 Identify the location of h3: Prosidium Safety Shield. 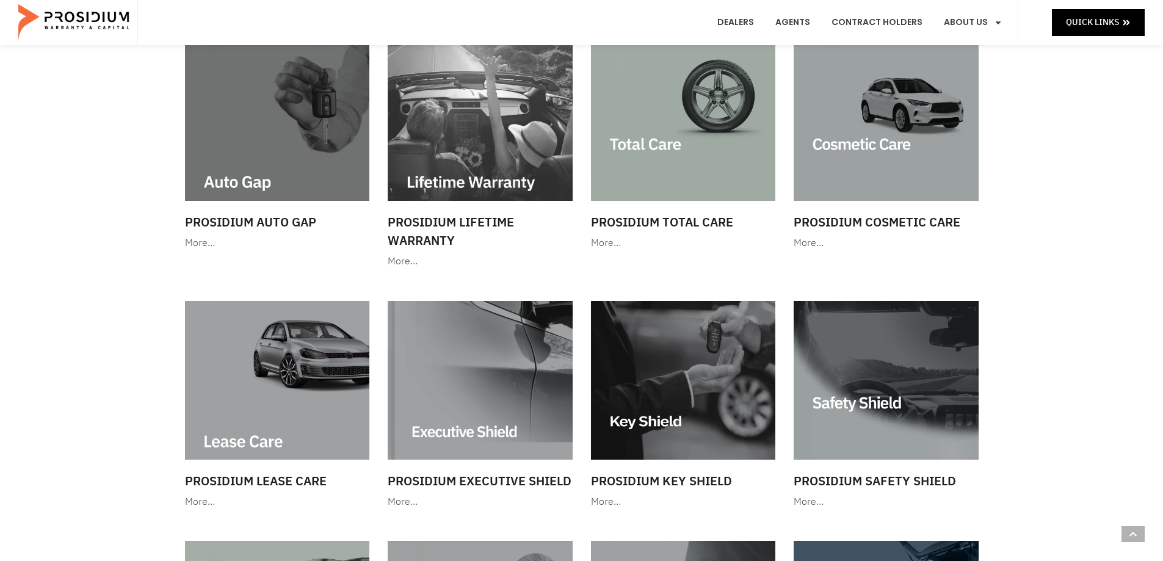
(886, 481).